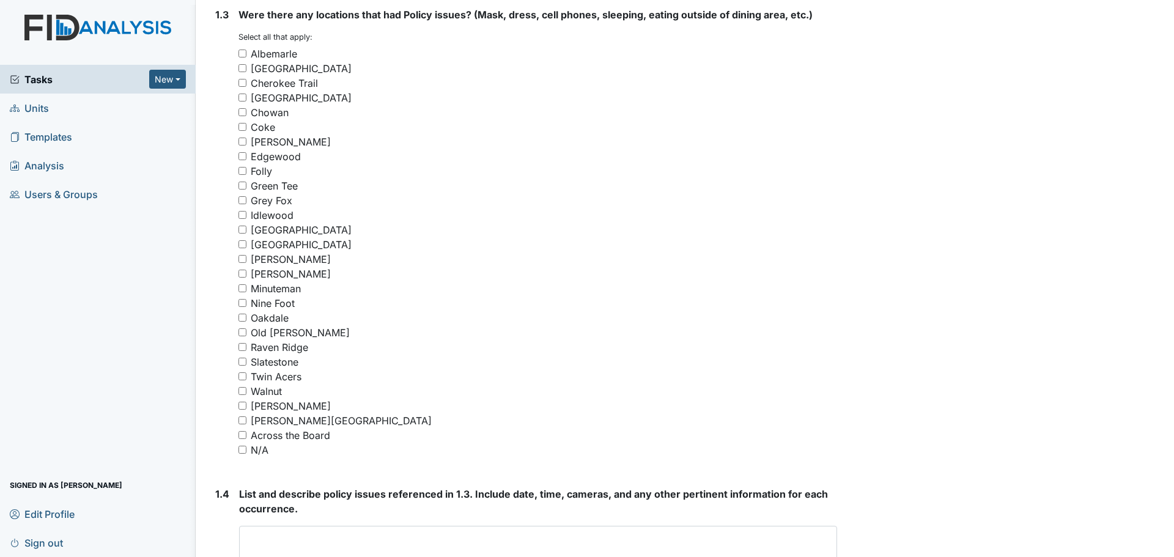 The image size is (1174, 557). I want to click on div: Raven Ridge, so click(279, 347).